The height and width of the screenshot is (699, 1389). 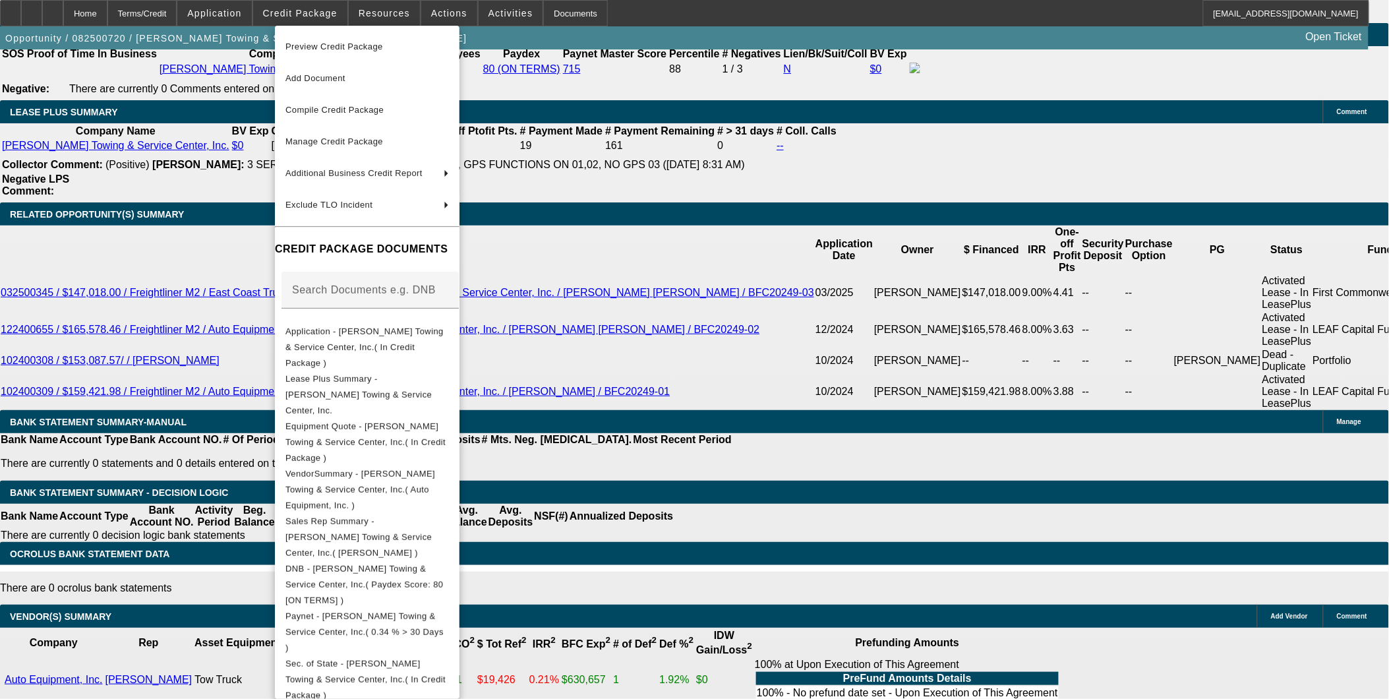 I want to click on mat-label: Search Documents e.g. DNB, so click(x=364, y=289).